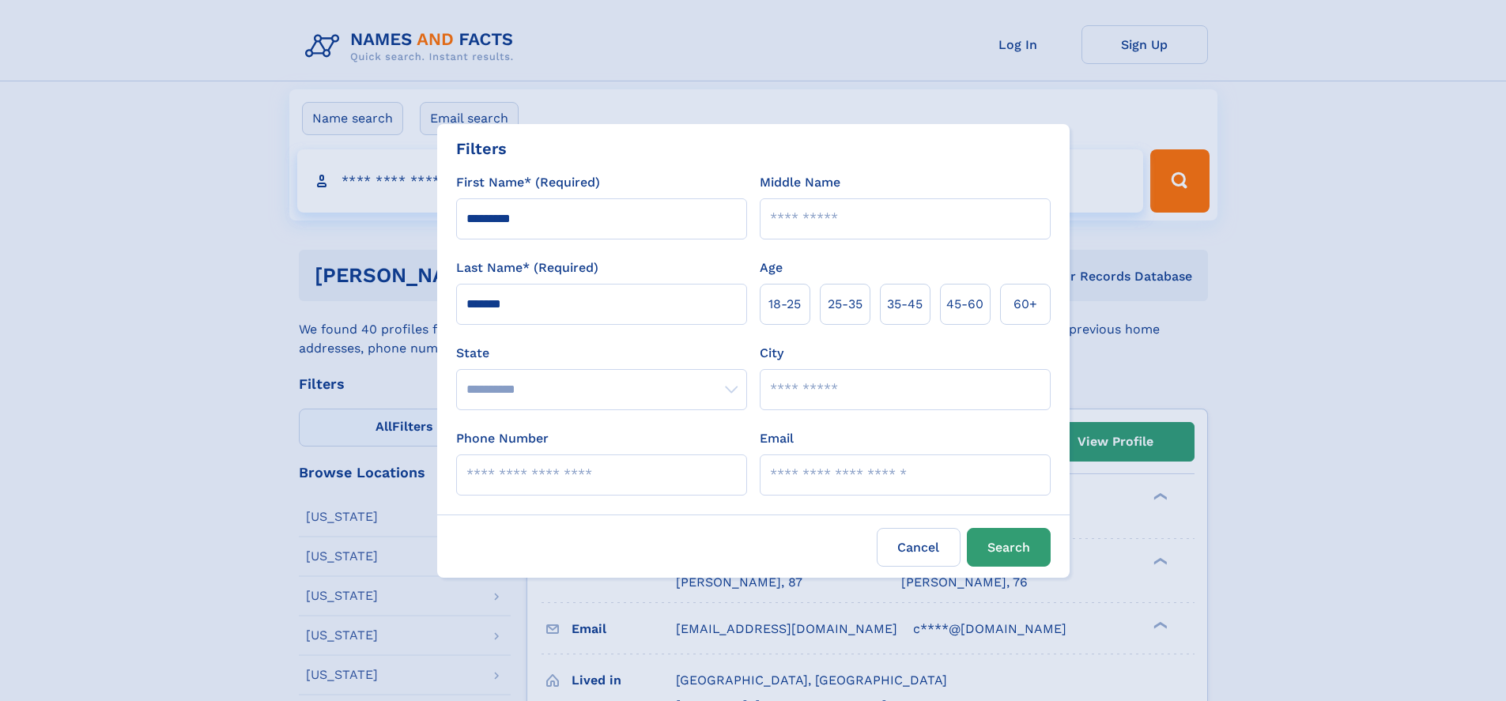  What do you see at coordinates (1009, 547) in the screenshot?
I see `button: Search` at bounding box center [1009, 547].